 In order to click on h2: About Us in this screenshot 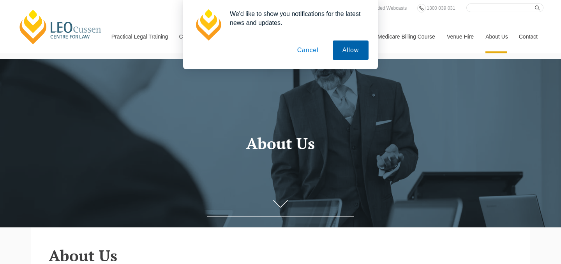, I will do `click(281, 256)`.